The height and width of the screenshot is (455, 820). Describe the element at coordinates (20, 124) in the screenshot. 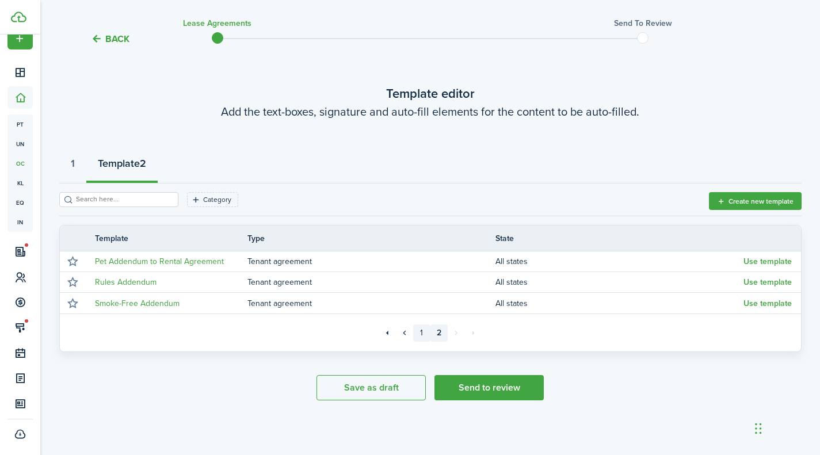

I see `span: pt` at that location.